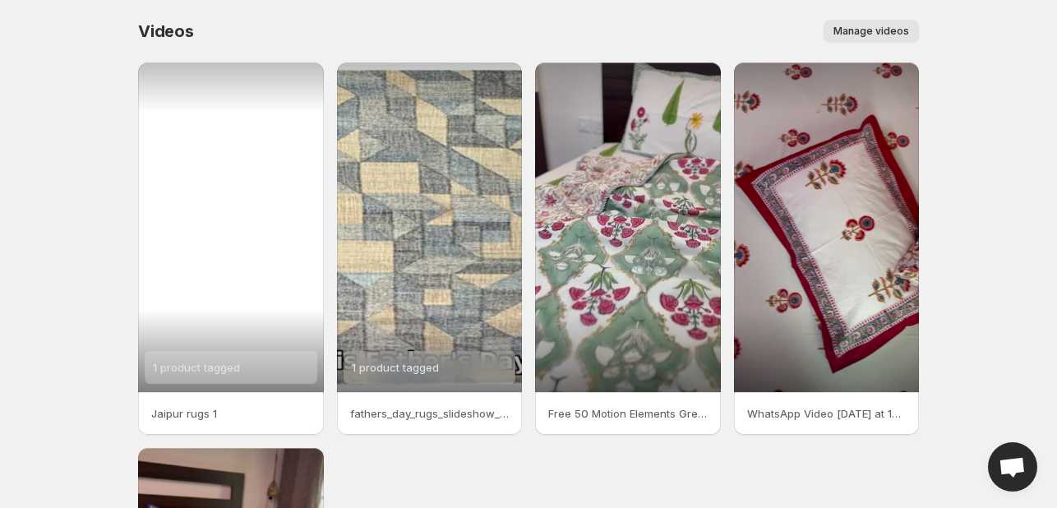  I want to click on button: Manage videos, so click(871, 31).